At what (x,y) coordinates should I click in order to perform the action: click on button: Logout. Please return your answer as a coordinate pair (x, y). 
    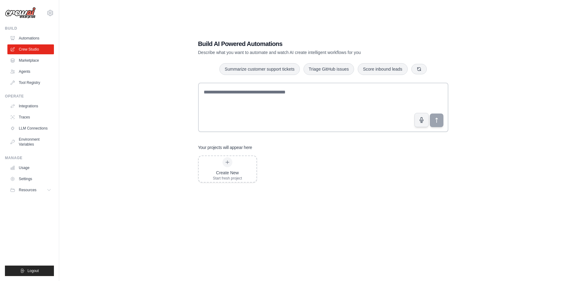
    Looking at the image, I should click on (29, 271).